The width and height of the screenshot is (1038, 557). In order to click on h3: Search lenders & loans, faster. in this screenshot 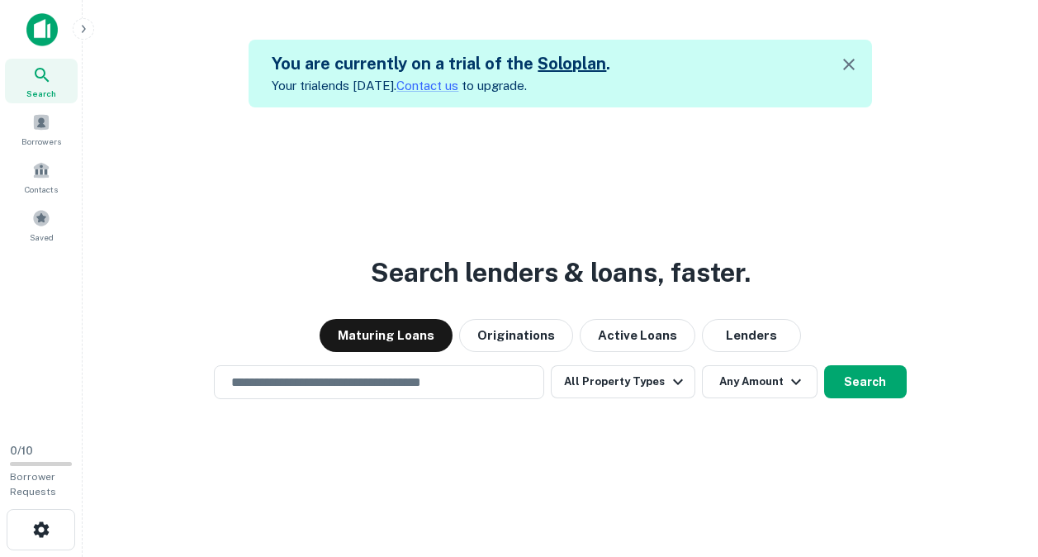, I will do `click(561, 273)`.